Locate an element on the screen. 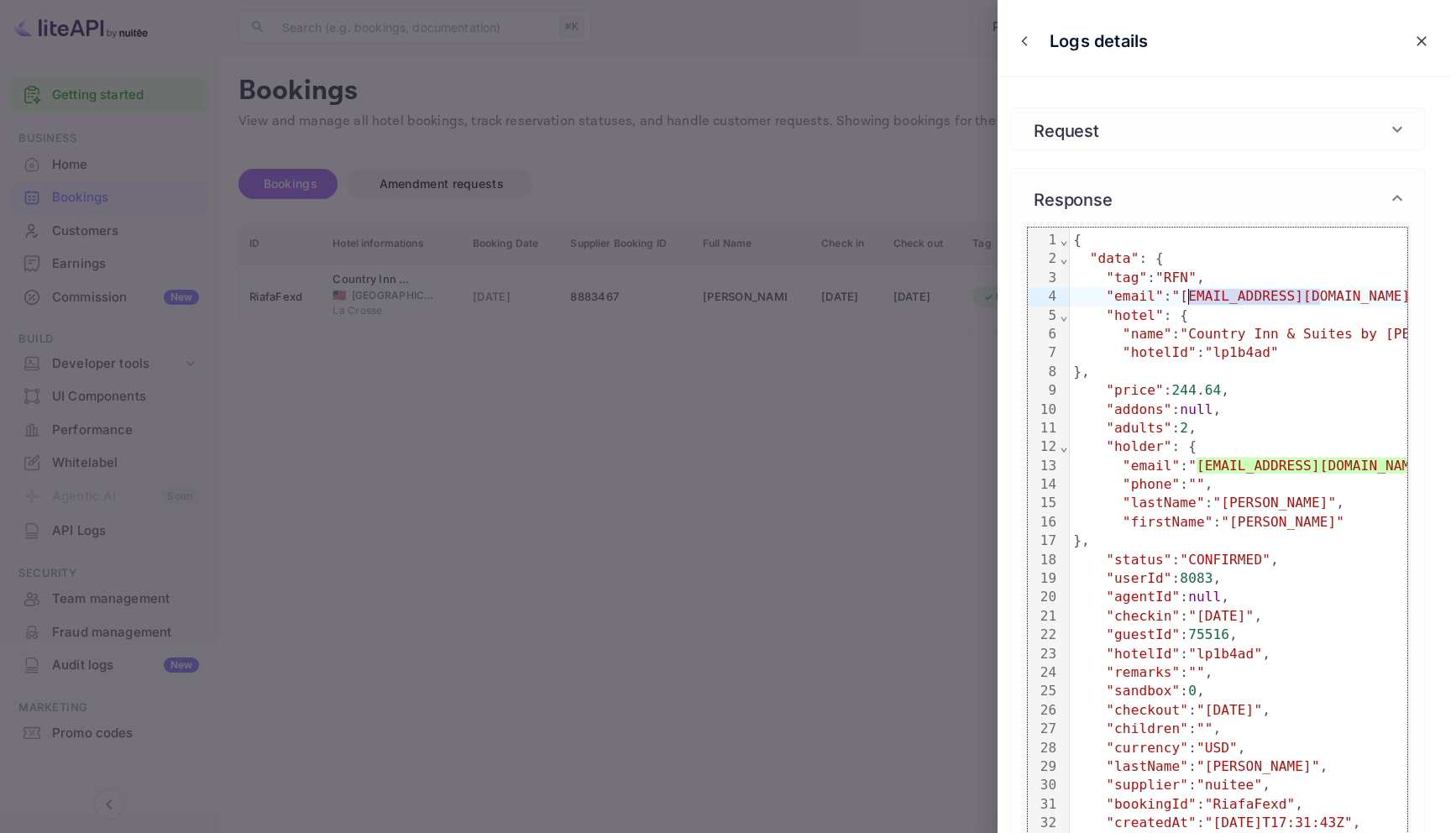 The image size is (1451, 833). div: 27 is located at coordinates (1043, 729).